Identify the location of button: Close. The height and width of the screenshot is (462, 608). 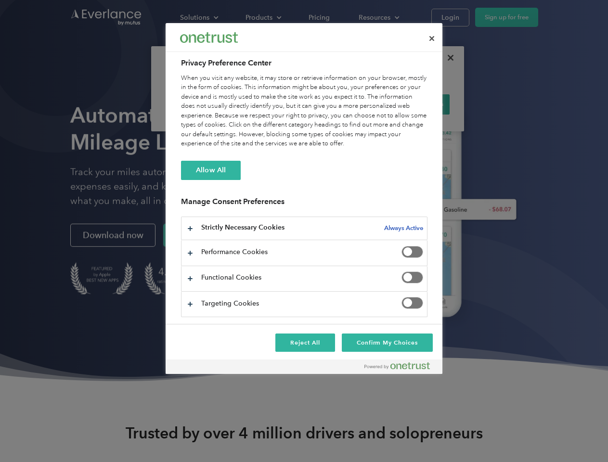
(432, 38).